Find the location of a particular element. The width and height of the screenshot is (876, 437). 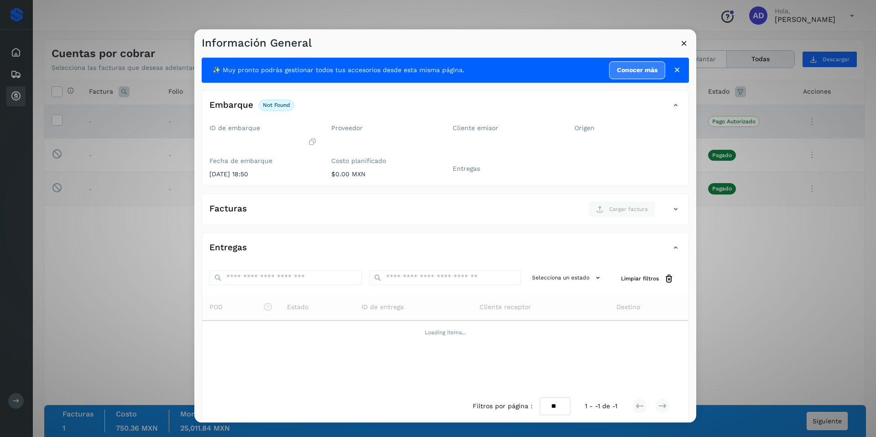

a: Conocer más is located at coordinates (637, 70).